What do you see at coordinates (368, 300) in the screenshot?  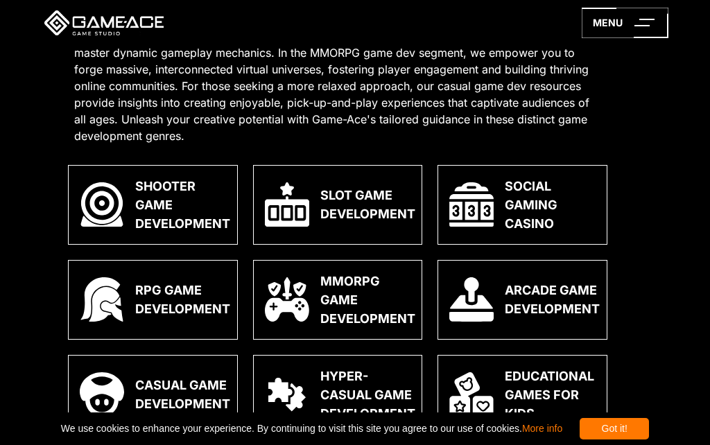 I see `div: MMORPG Game Development` at bounding box center [368, 300].